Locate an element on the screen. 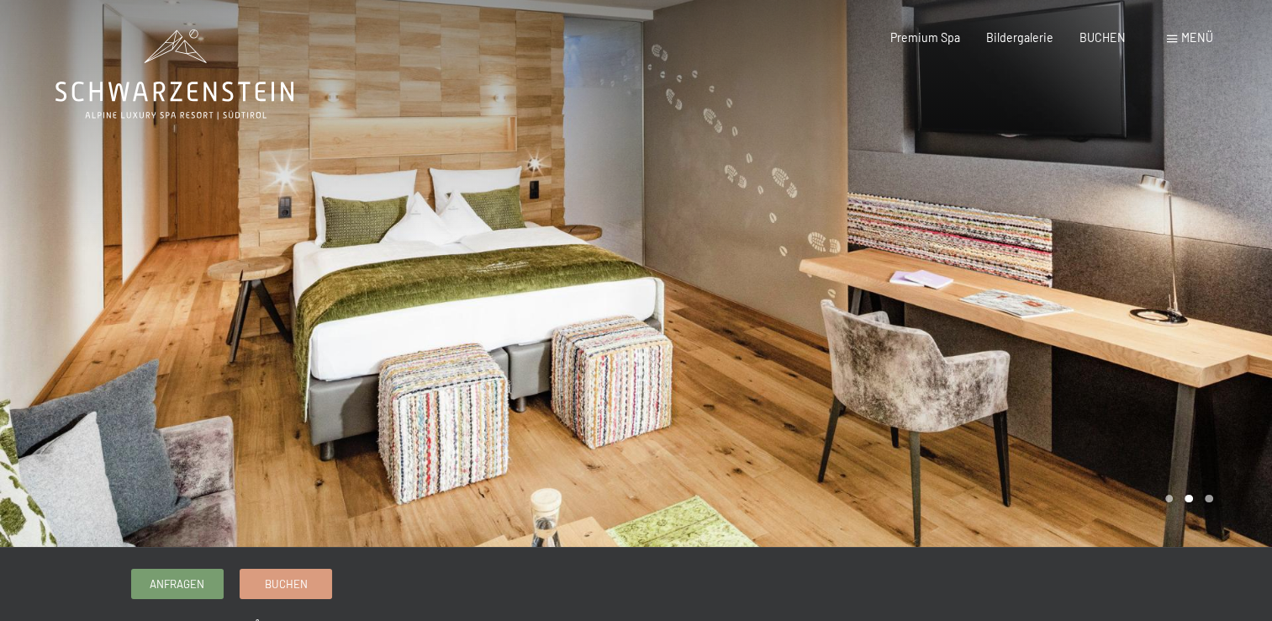  span: Anfragen is located at coordinates (177, 584).